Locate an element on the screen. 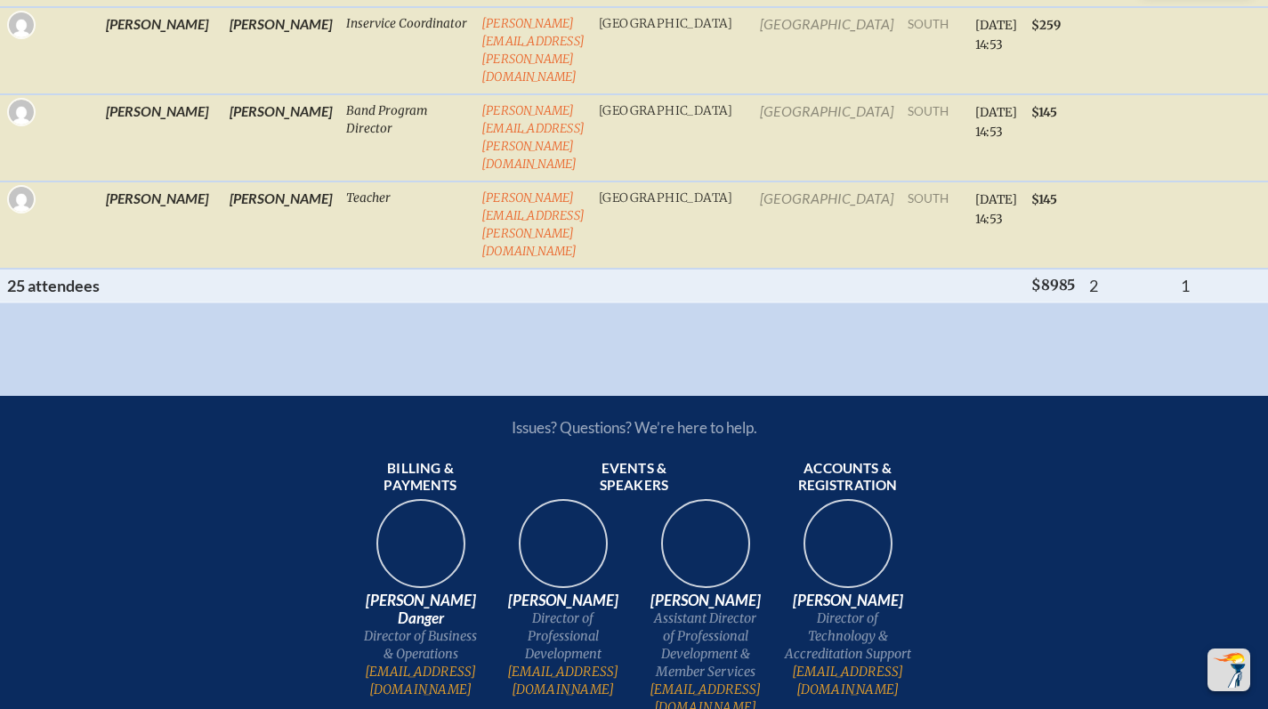 This screenshot has height=709, width=1268. button: Scroll Top is located at coordinates (1229, 670).